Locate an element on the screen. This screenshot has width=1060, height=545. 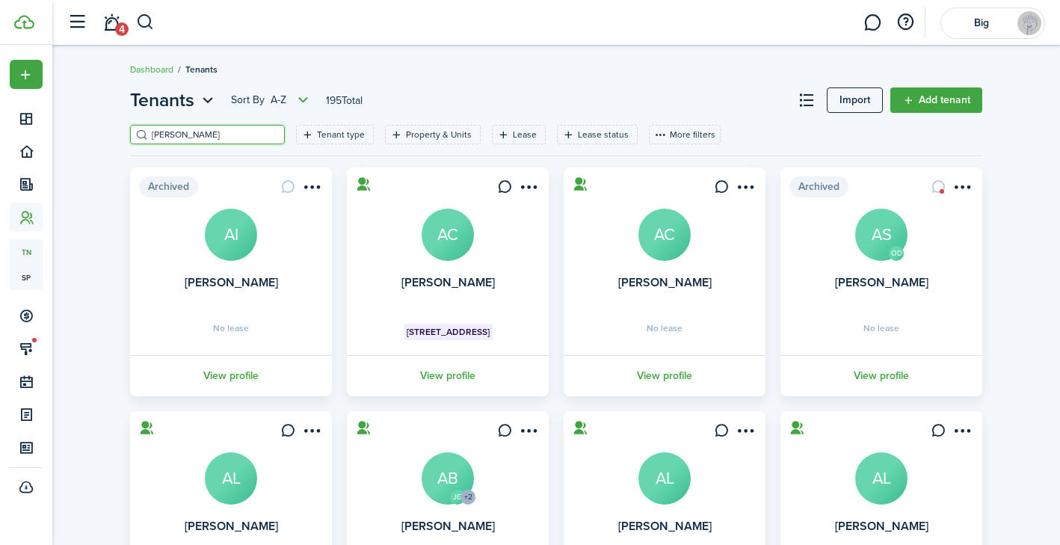
img: Big is located at coordinates (1030, 23).